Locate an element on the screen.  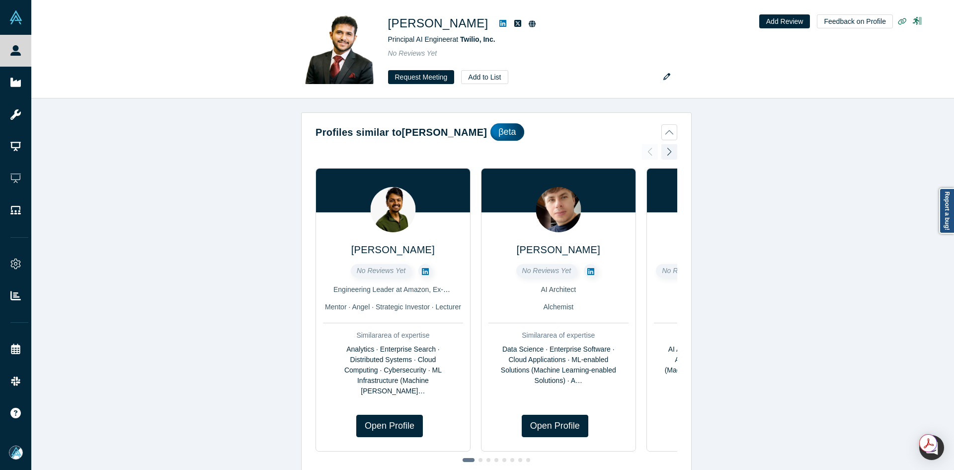
span: Twilio, Inc. is located at coordinates (478, 39).